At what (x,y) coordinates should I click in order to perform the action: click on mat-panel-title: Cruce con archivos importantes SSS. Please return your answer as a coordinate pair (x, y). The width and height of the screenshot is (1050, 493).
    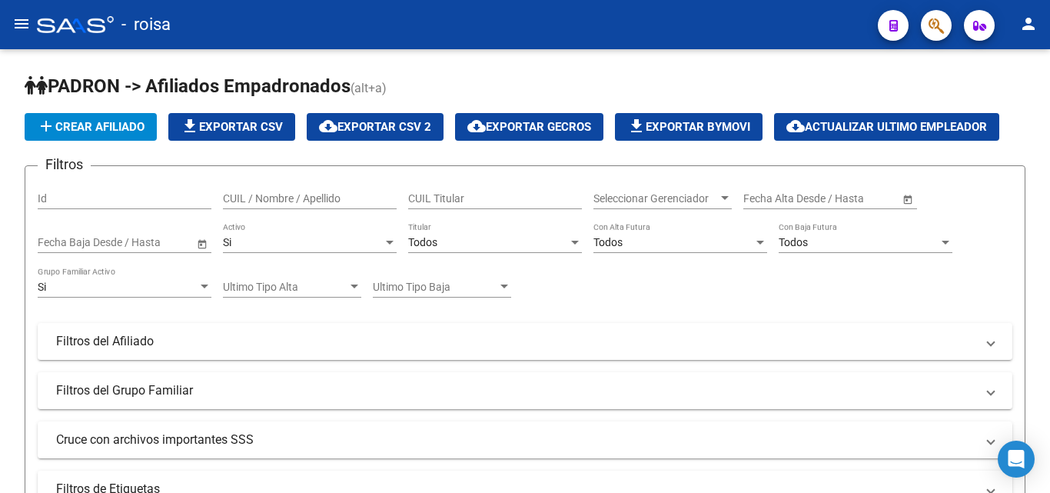
    Looking at the image, I should click on (516, 440).